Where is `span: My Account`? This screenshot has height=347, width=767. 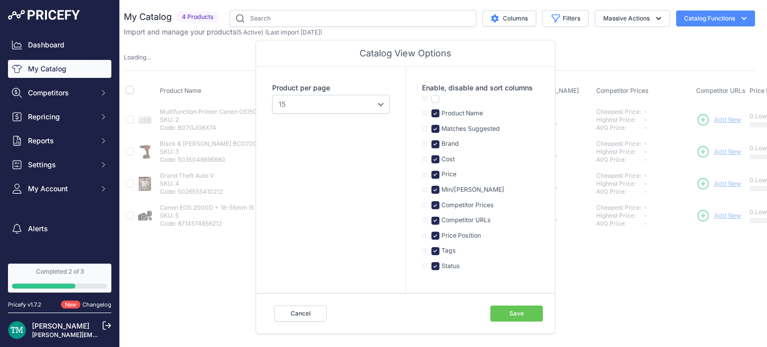
span: My Account is located at coordinates (60, 189).